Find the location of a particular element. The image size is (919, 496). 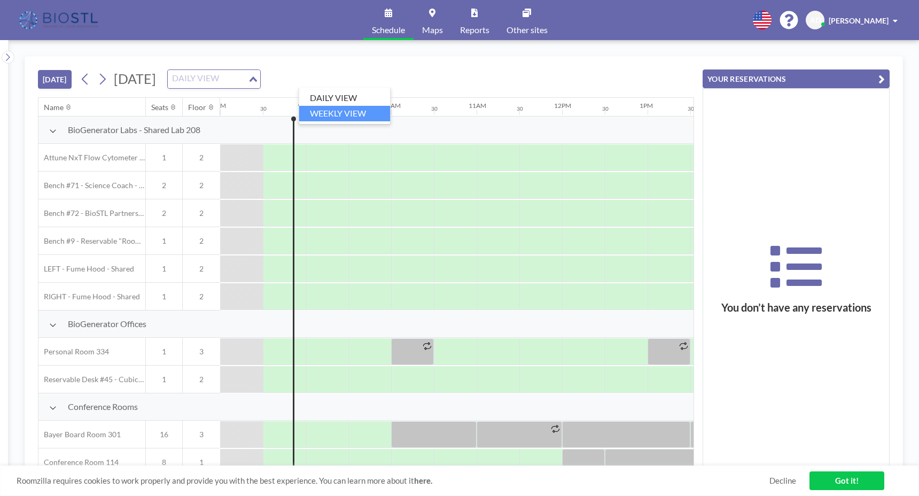

span: Reservable Desk #45 - Cubicle Area (Office 206) is located at coordinates (92, 379).